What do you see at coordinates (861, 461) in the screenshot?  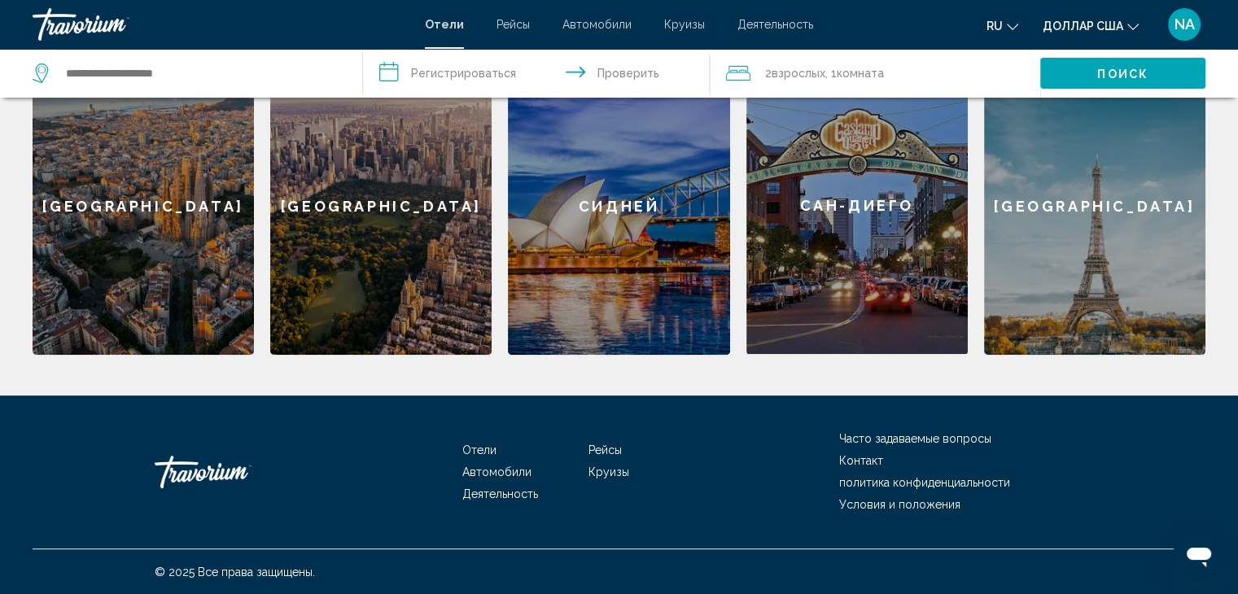 I see `a: Контакт` at bounding box center [861, 461].